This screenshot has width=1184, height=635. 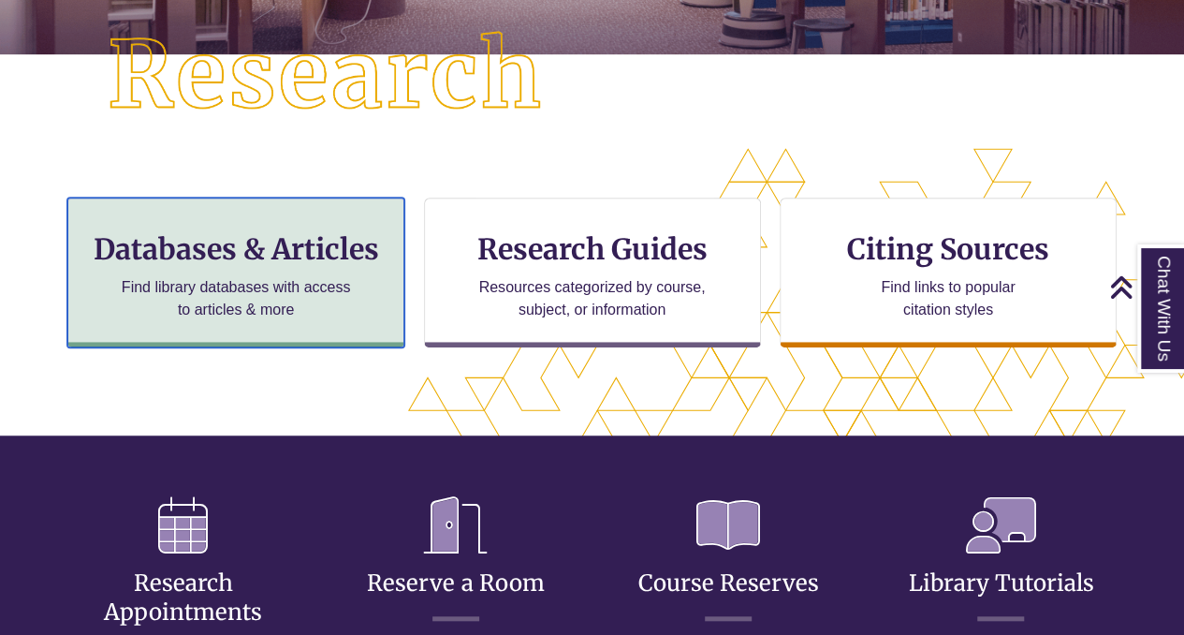 I want to click on a: Back to Top, so click(x=1144, y=286).